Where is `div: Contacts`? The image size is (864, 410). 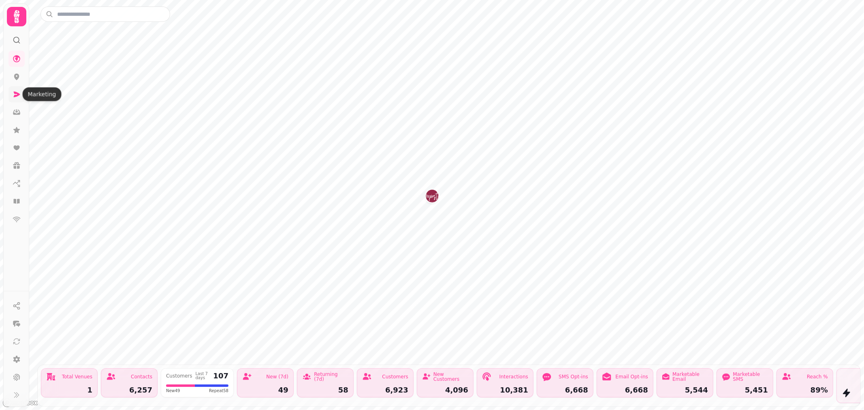
div: Contacts is located at coordinates (141, 377).